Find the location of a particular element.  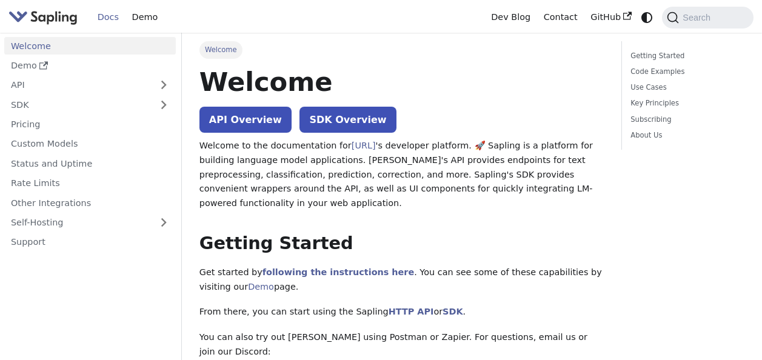

a: following the instructions here is located at coordinates (338, 272).